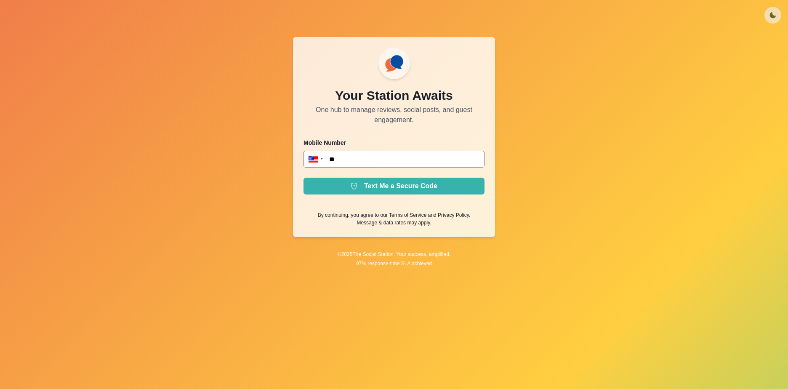 The image size is (788, 389). I want to click on a: Privacy Policy, so click(453, 215).